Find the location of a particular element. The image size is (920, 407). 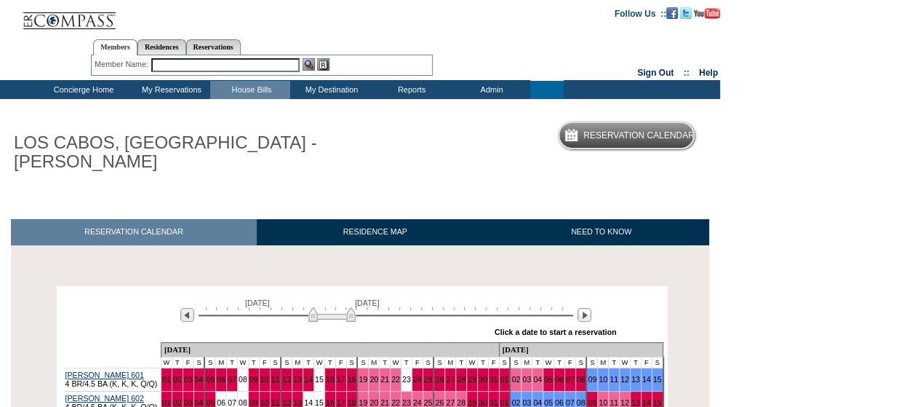

a: RESERVATION CALENDAR is located at coordinates (134, 231).